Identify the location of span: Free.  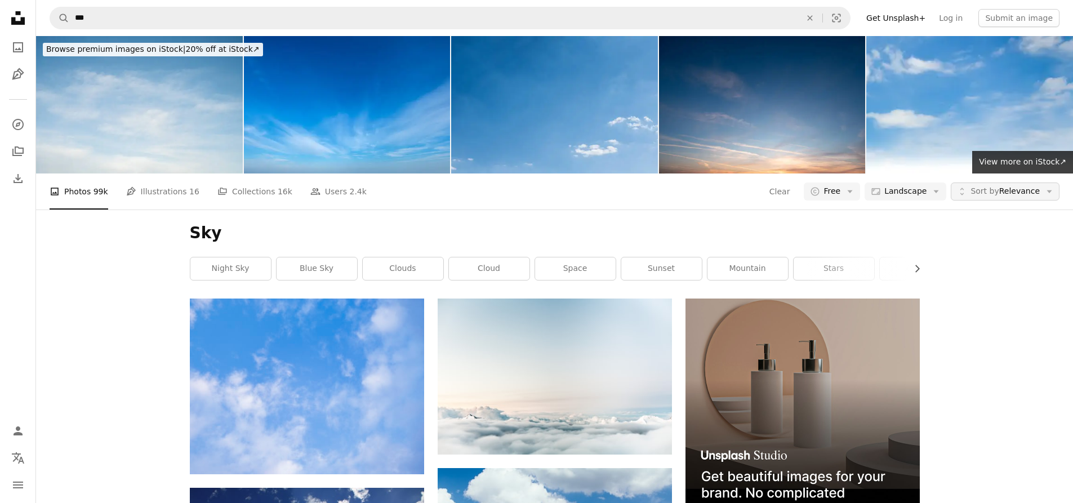
(832, 192).